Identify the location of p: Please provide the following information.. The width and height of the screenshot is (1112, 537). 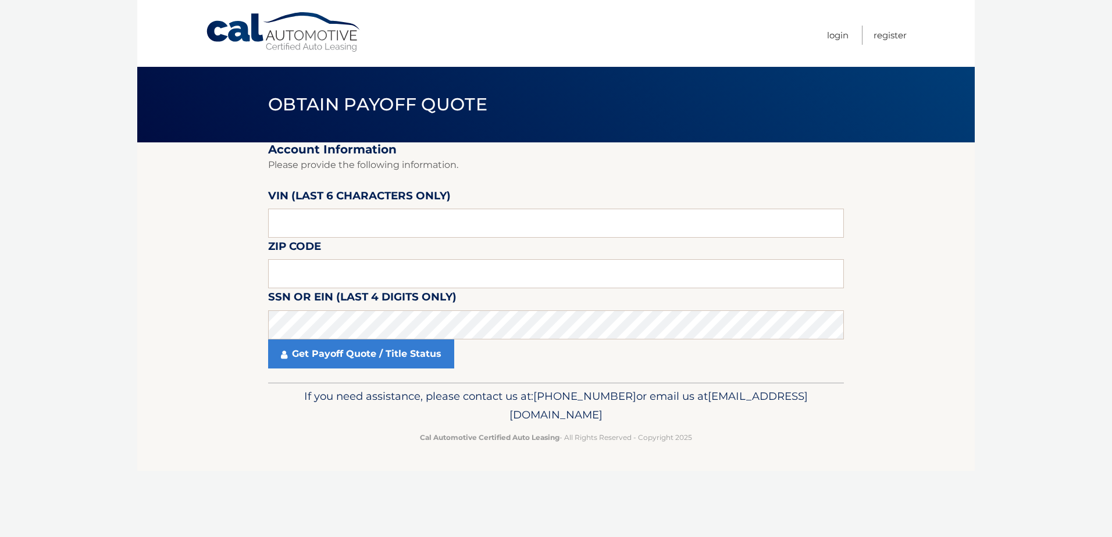
(556, 165).